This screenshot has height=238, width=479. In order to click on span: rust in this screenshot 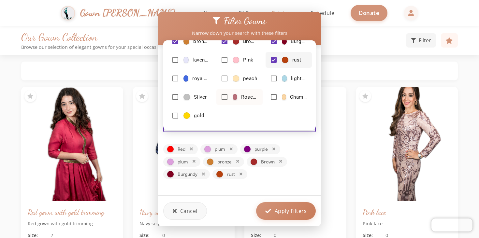, I will do `click(297, 60)`.